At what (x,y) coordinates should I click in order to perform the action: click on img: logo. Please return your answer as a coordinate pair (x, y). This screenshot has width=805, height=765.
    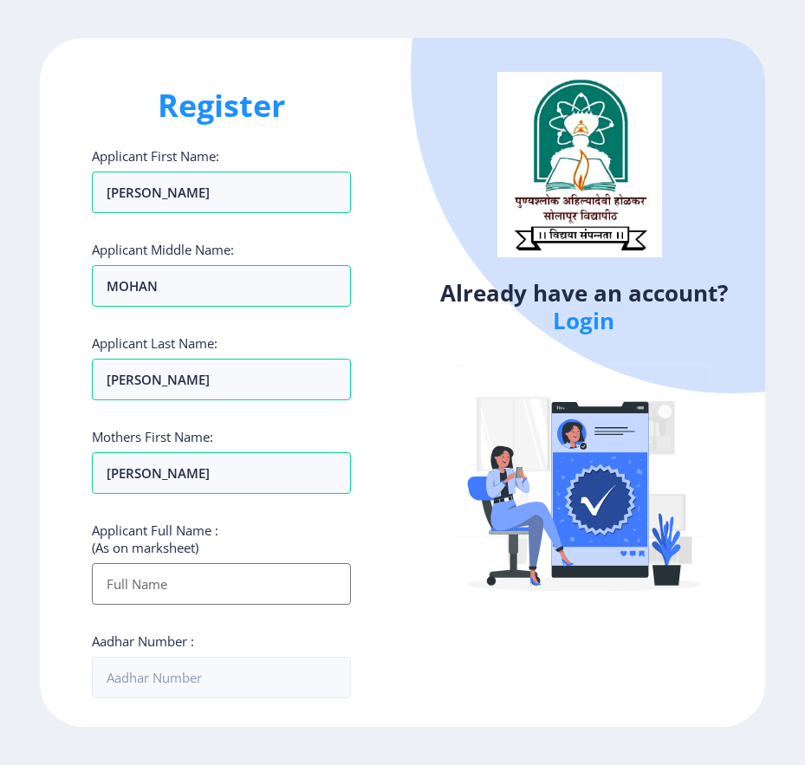
    Looking at the image, I should click on (580, 165).